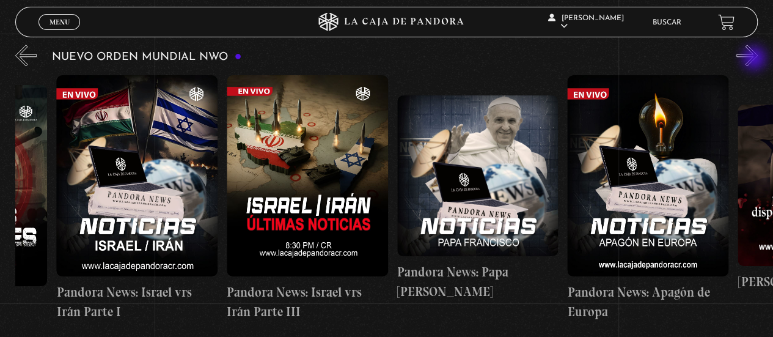  What do you see at coordinates (59, 33) in the screenshot?
I see `span: Cerrar` at bounding box center [59, 33].